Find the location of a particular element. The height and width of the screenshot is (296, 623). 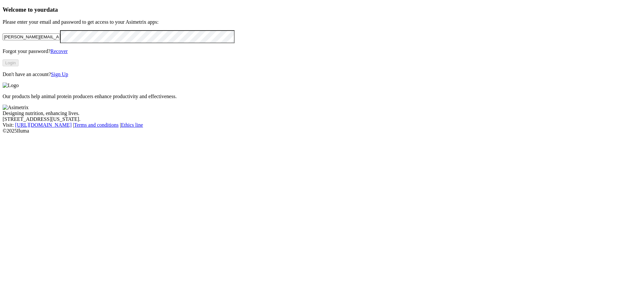

h3: Welcome to your is located at coordinates (312, 10).